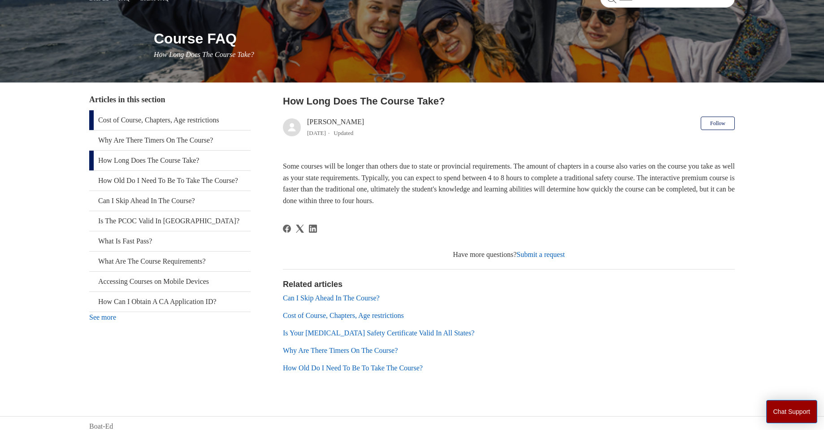 The image size is (824, 430). I want to click on time: 03/21/2024, 08:28, so click(317, 133).